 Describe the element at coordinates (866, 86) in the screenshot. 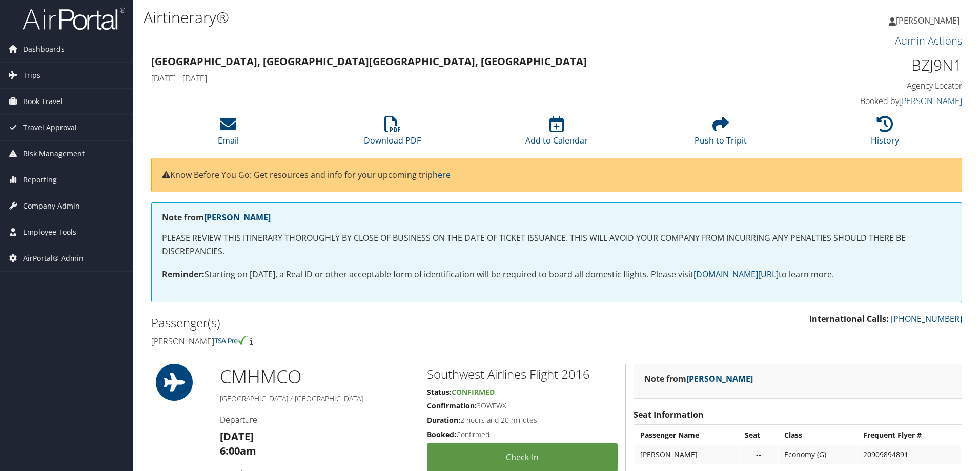

I see `h4: Agency Locator` at that location.